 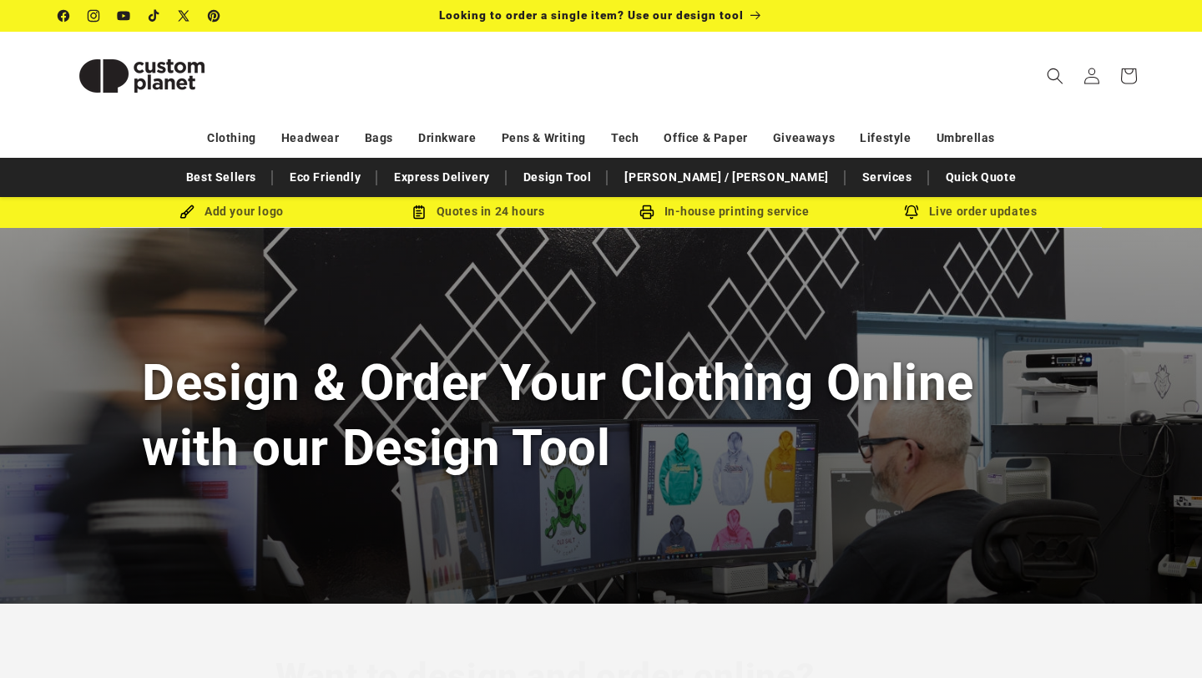 What do you see at coordinates (379, 138) in the screenshot?
I see `a: Bags` at bounding box center [379, 138].